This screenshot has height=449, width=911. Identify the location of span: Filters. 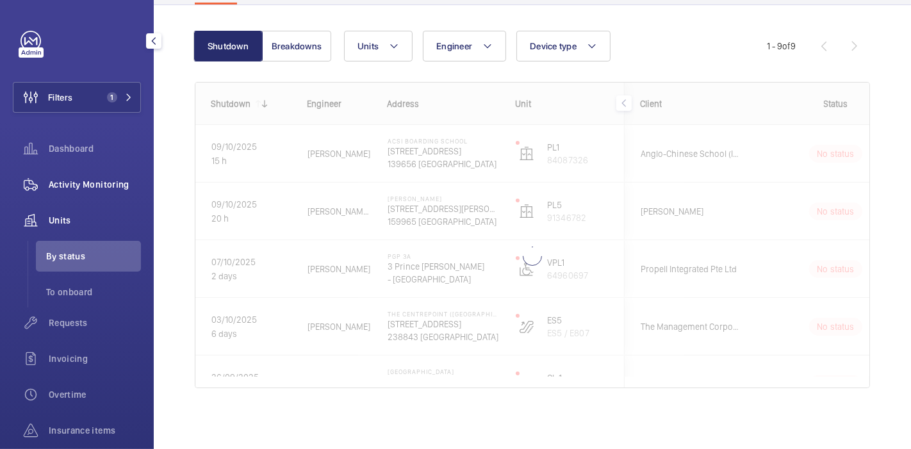
(60, 97).